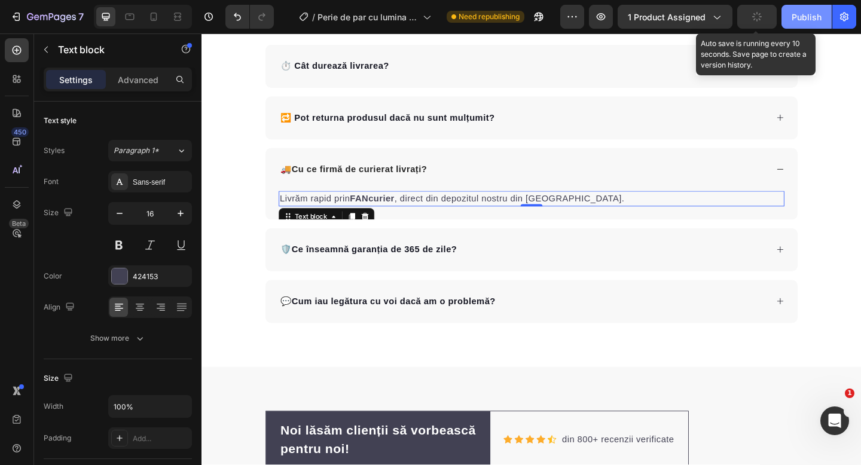 This screenshot has height=465, width=861. I want to click on div: Beta, so click(19, 224).